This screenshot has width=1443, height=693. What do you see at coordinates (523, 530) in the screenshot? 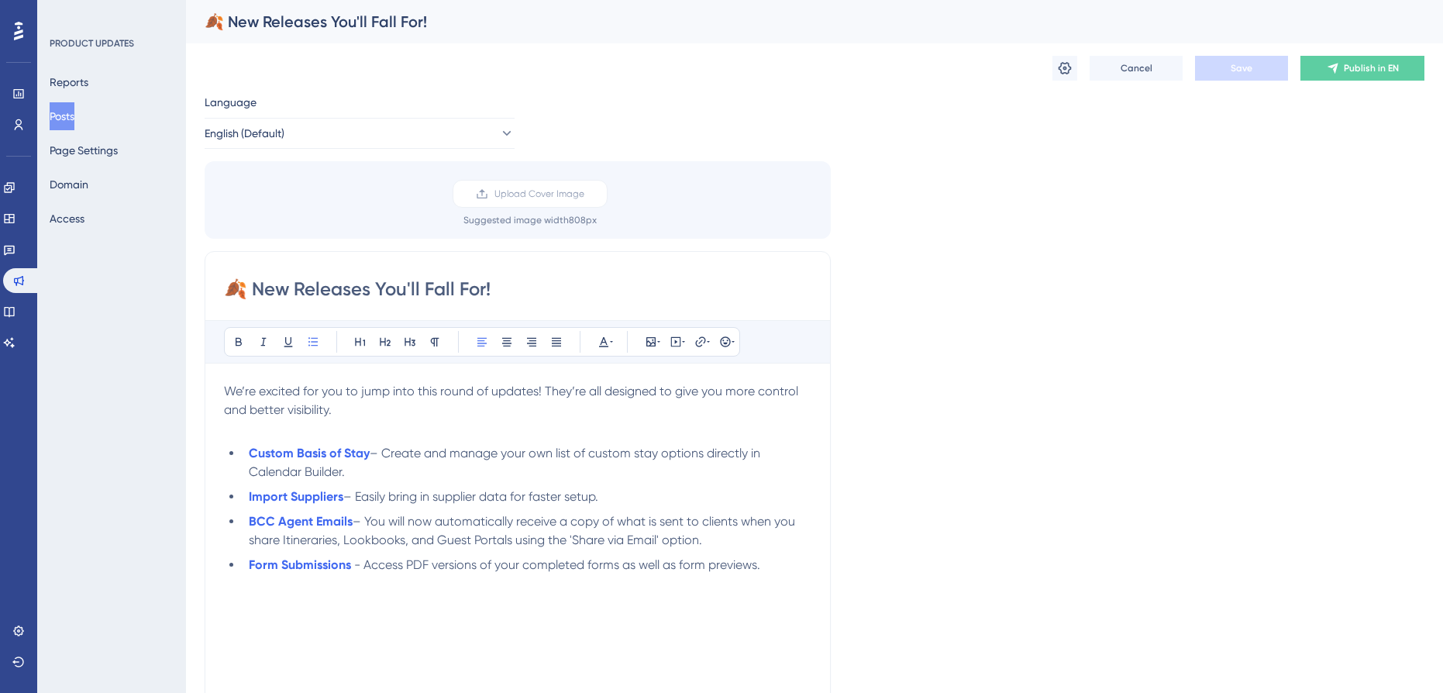
I see `span: – You will now automatically receive a copy of what is sent to clients when you share Itineraries...` at bounding box center [523, 530].